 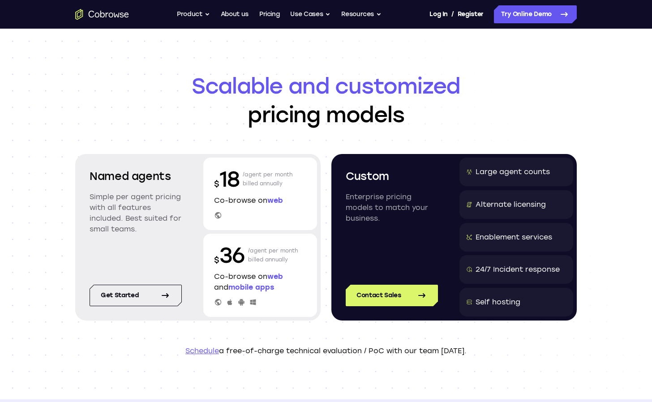 I want to click on a: Go to the home page, so click(x=102, y=14).